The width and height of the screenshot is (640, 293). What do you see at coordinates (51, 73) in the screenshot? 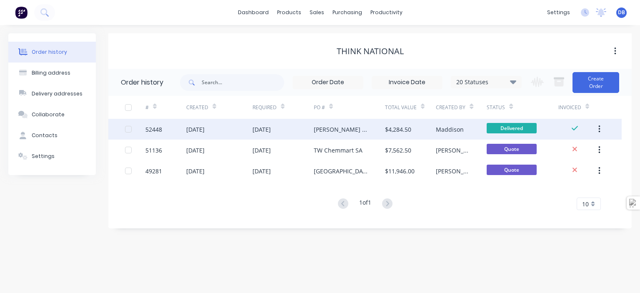
I see `div: Billing address` at bounding box center [51, 73].